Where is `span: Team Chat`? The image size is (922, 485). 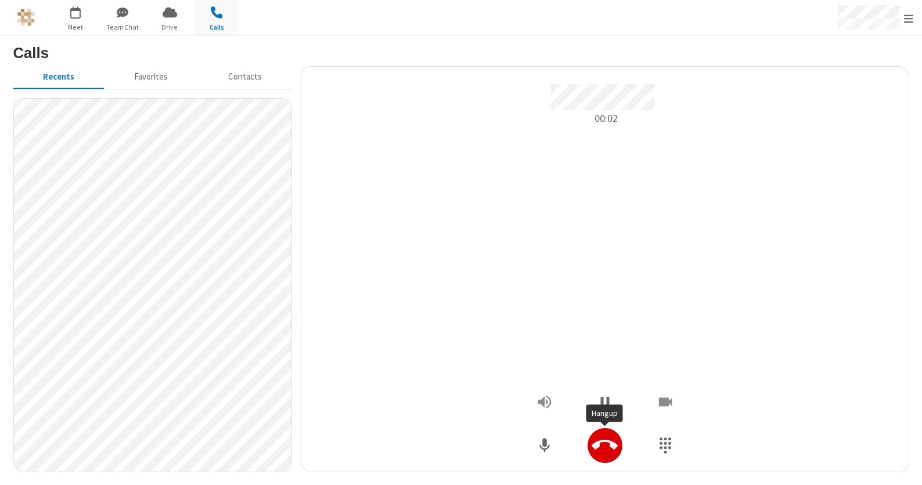
span: Team Chat is located at coordinates (122, 27).